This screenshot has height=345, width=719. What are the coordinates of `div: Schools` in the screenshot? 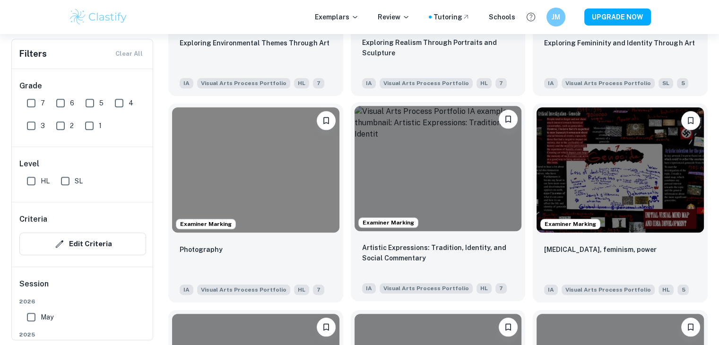 It's located at (502, 17).